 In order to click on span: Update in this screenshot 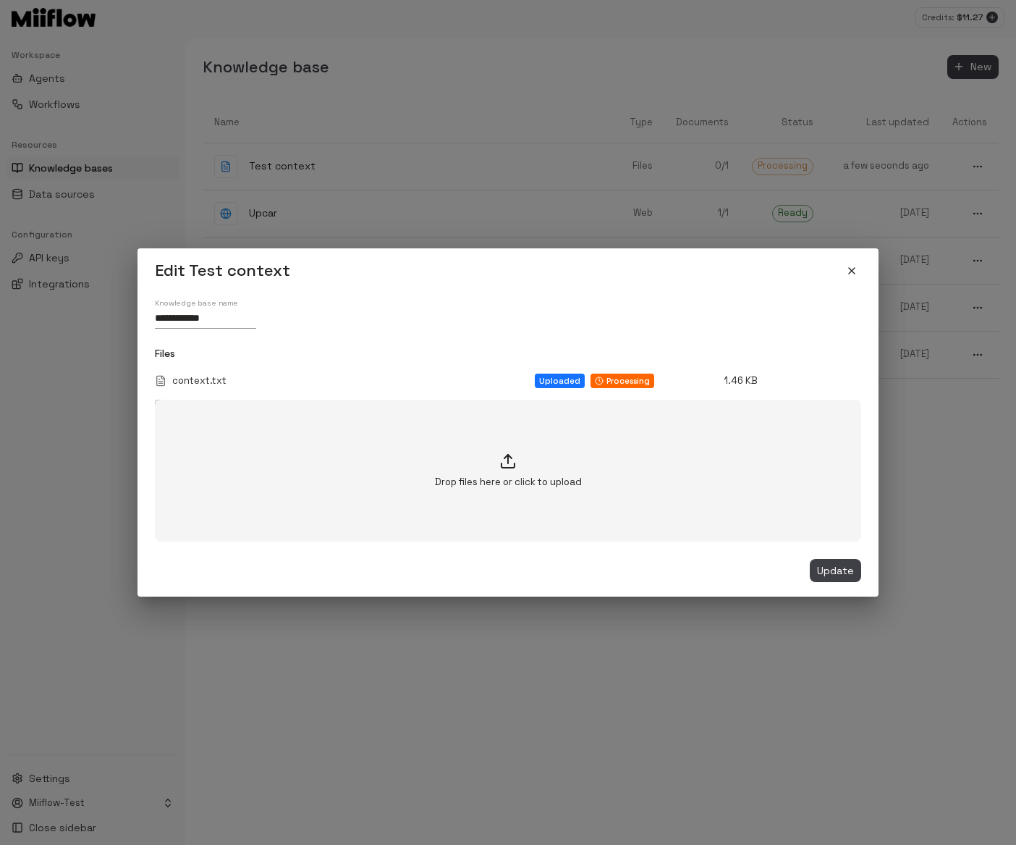, I will do `click(835, 570)`.